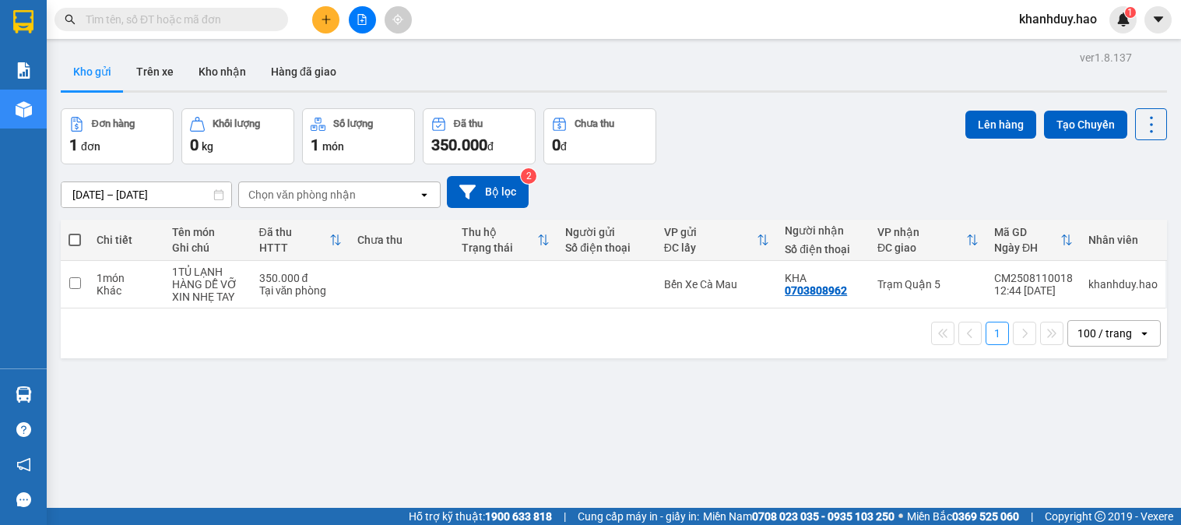  What do you see at coordinates (711, 232) in the screenshot?
I see `div: VP gửi` at bounding box center [711, 232].